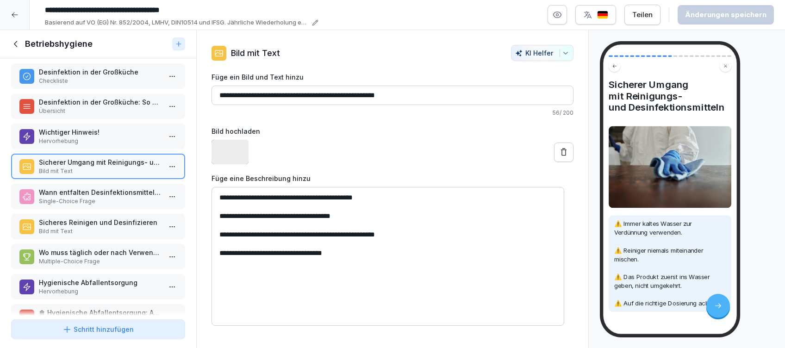 Image resolution: width=785 pixels, height=348 pixels. Describe the element at coordinates (670, 96) in the screenshot. I see `h4: Sicherer Umgang mit Reinigungs- und Desinfektionsmitteln` at that location.